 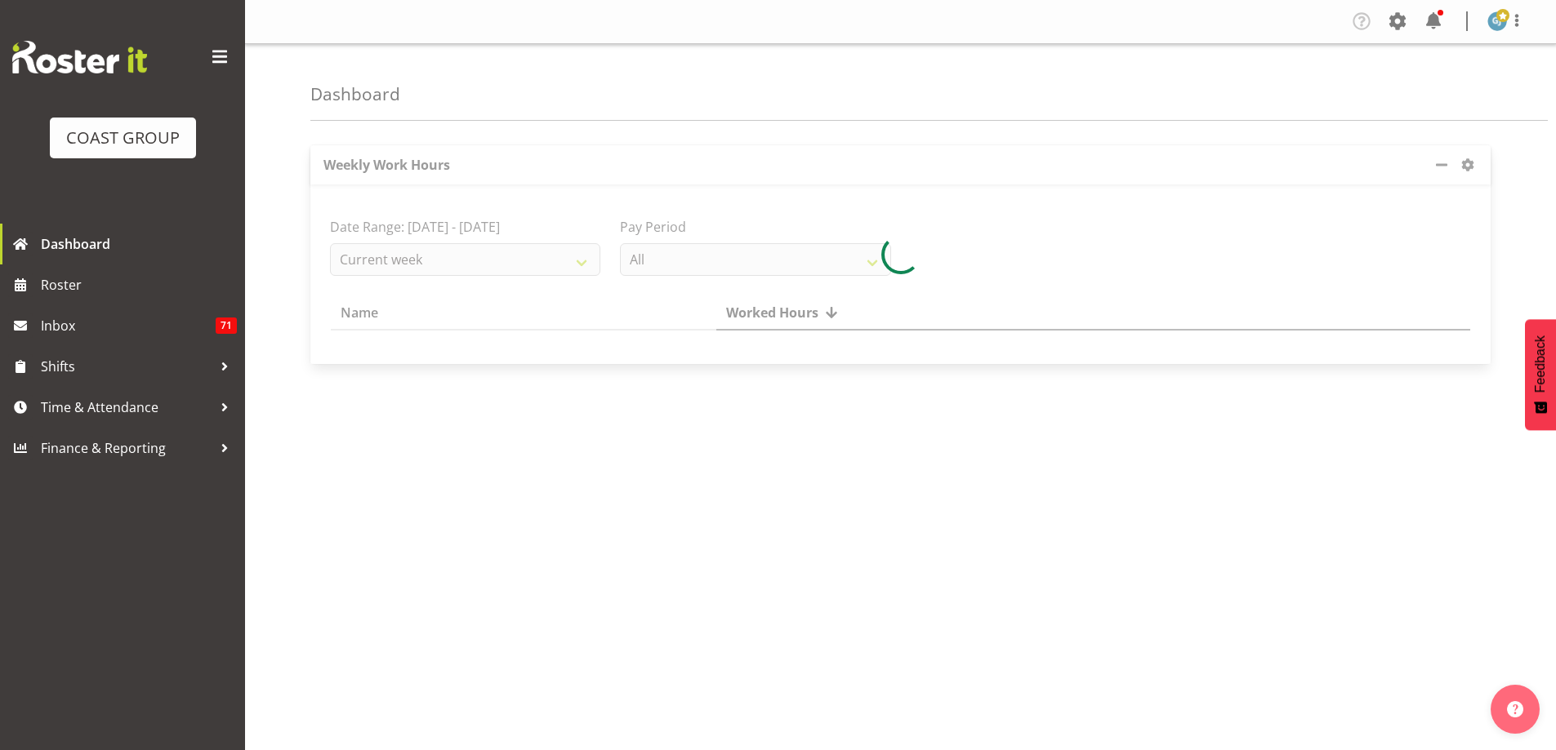 I want to click on span: Finance & Reporting, so click(x=127, y=448).